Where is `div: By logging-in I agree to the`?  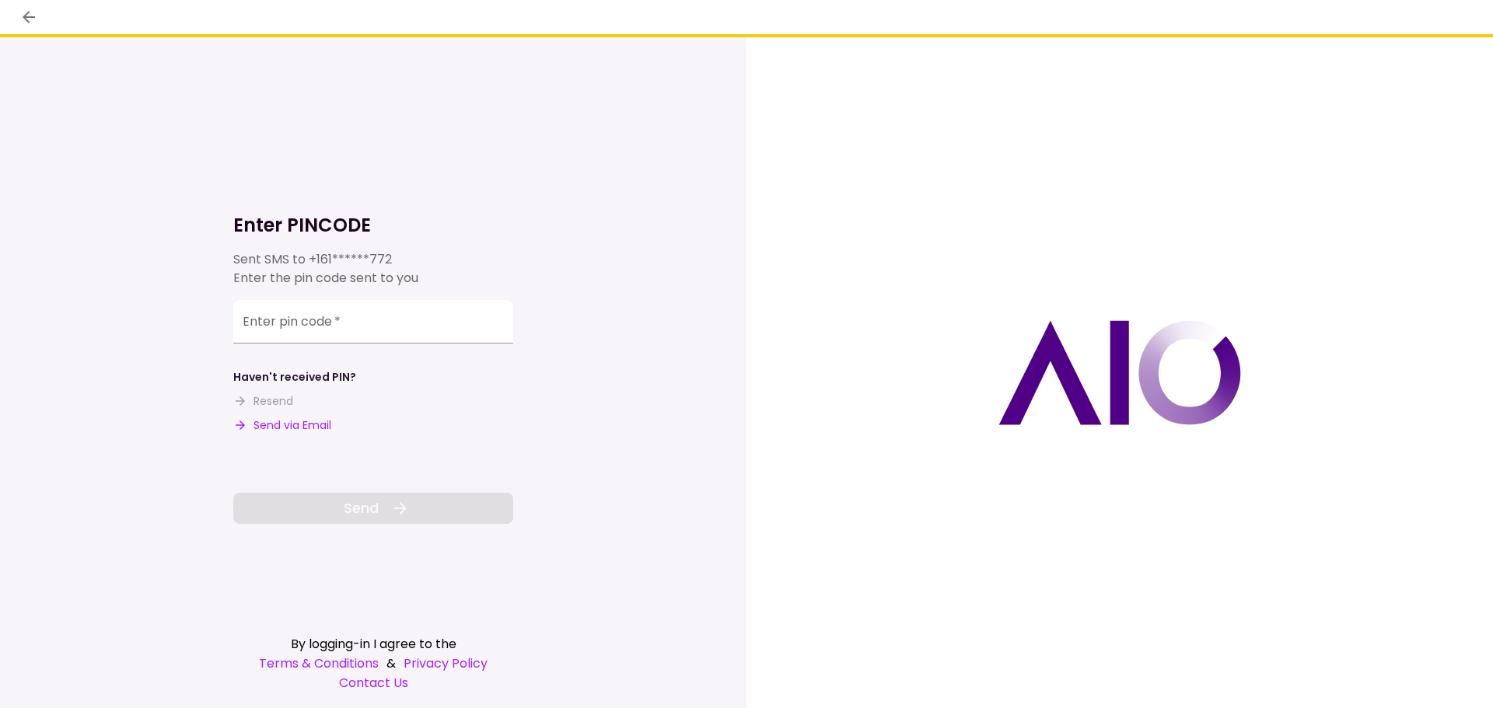 div: By logging-in I agree to the is located at coordinates (373, 644).